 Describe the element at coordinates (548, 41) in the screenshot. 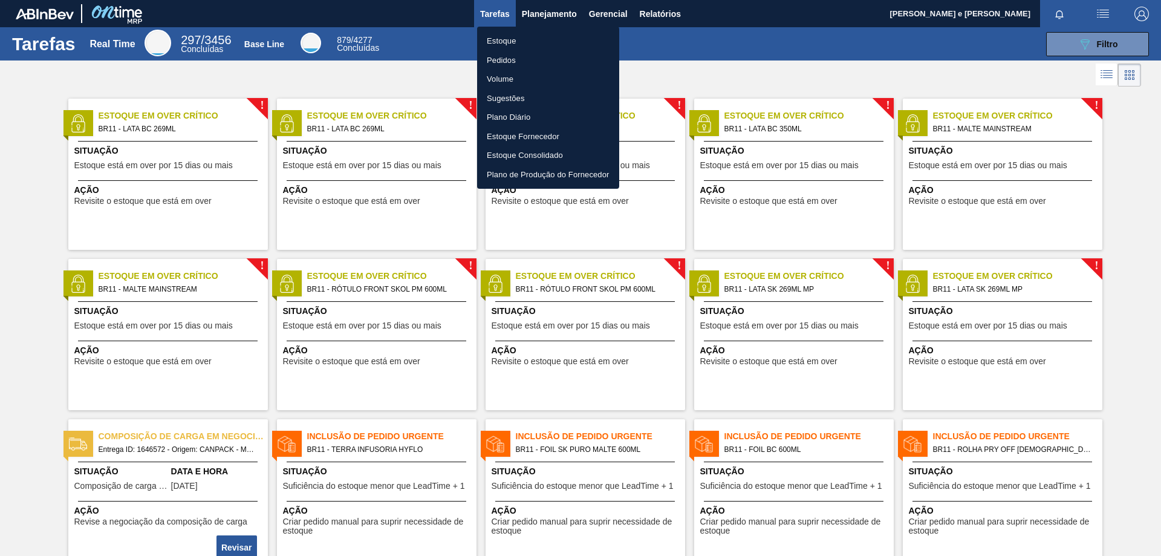

I see `a: Estoque` at that location.